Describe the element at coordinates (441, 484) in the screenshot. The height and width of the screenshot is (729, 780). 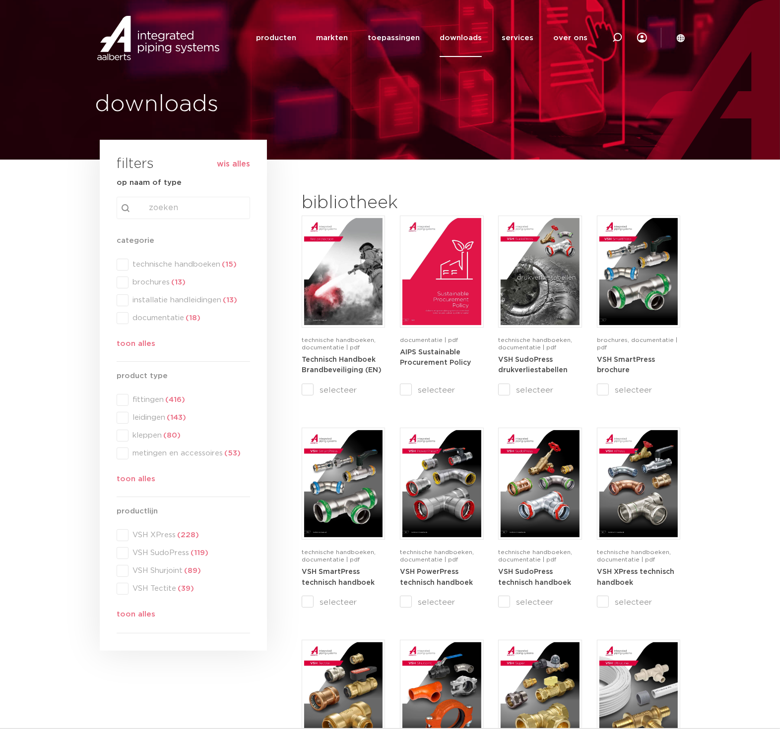
I see `img: VSH-PowerPress_A4TM_5008817_2024_3.1_NL-pdf.jpg` at that location.